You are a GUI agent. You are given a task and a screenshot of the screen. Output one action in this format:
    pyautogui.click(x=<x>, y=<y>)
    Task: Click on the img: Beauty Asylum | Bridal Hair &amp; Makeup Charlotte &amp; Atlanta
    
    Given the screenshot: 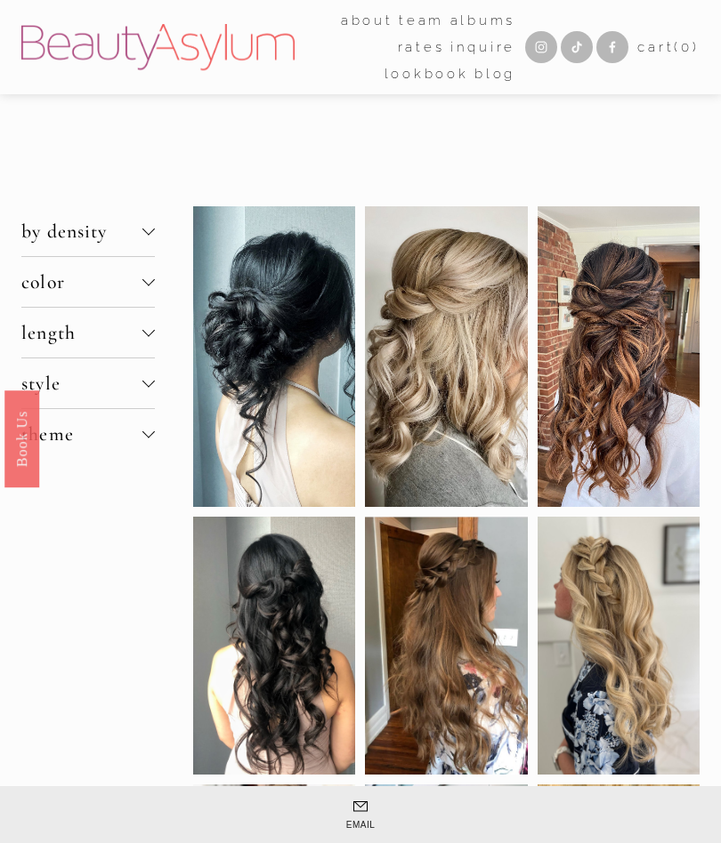 What is the action you would take?
    pyautogui.click(x=157, y=47)
    